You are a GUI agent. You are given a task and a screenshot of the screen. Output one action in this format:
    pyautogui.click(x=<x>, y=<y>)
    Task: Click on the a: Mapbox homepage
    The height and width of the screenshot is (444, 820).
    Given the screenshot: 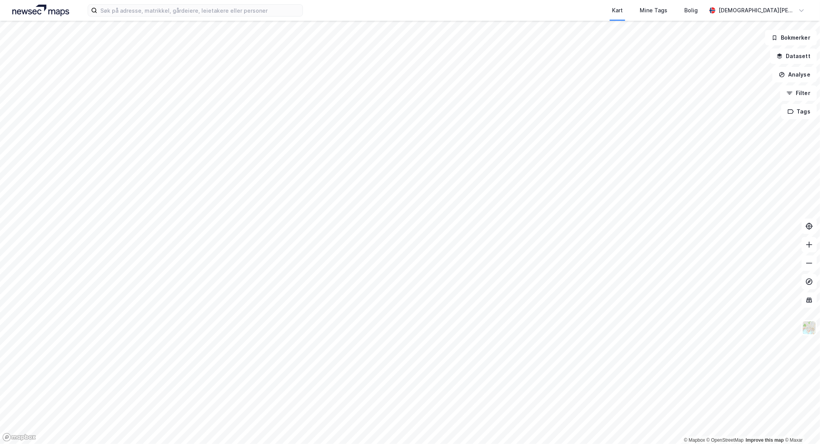 What is the action you would take?
    pyautogui.click(x=19, y=437)
    